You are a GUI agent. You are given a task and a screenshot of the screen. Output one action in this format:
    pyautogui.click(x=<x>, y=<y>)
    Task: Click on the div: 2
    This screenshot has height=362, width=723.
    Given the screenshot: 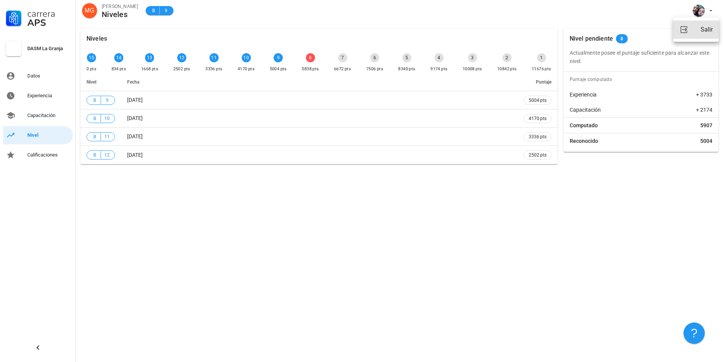 What is the action you would take?
    pyautogui.click(x=507, y=58)
    